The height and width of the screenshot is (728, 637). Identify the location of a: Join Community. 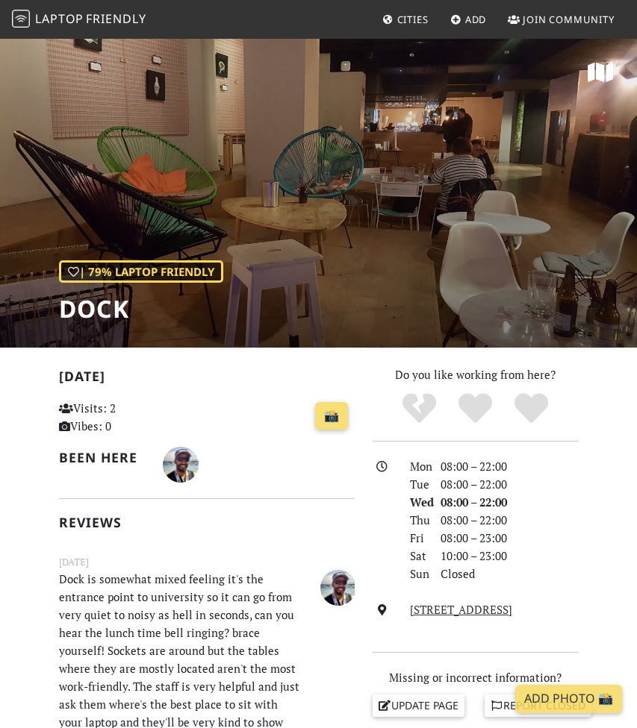
(561, 19).